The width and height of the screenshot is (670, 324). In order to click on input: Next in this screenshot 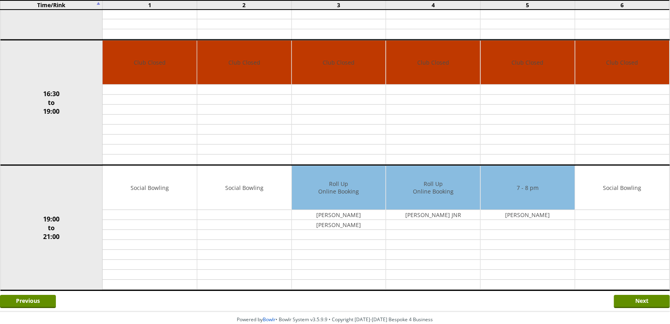, I will do `click(642, 302)`.